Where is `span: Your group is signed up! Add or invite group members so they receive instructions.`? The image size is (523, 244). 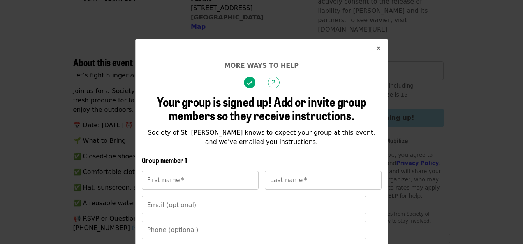 span: Your group is signed up! Add or invite group members so they receive instructions. is located at coordinates (261, 108).